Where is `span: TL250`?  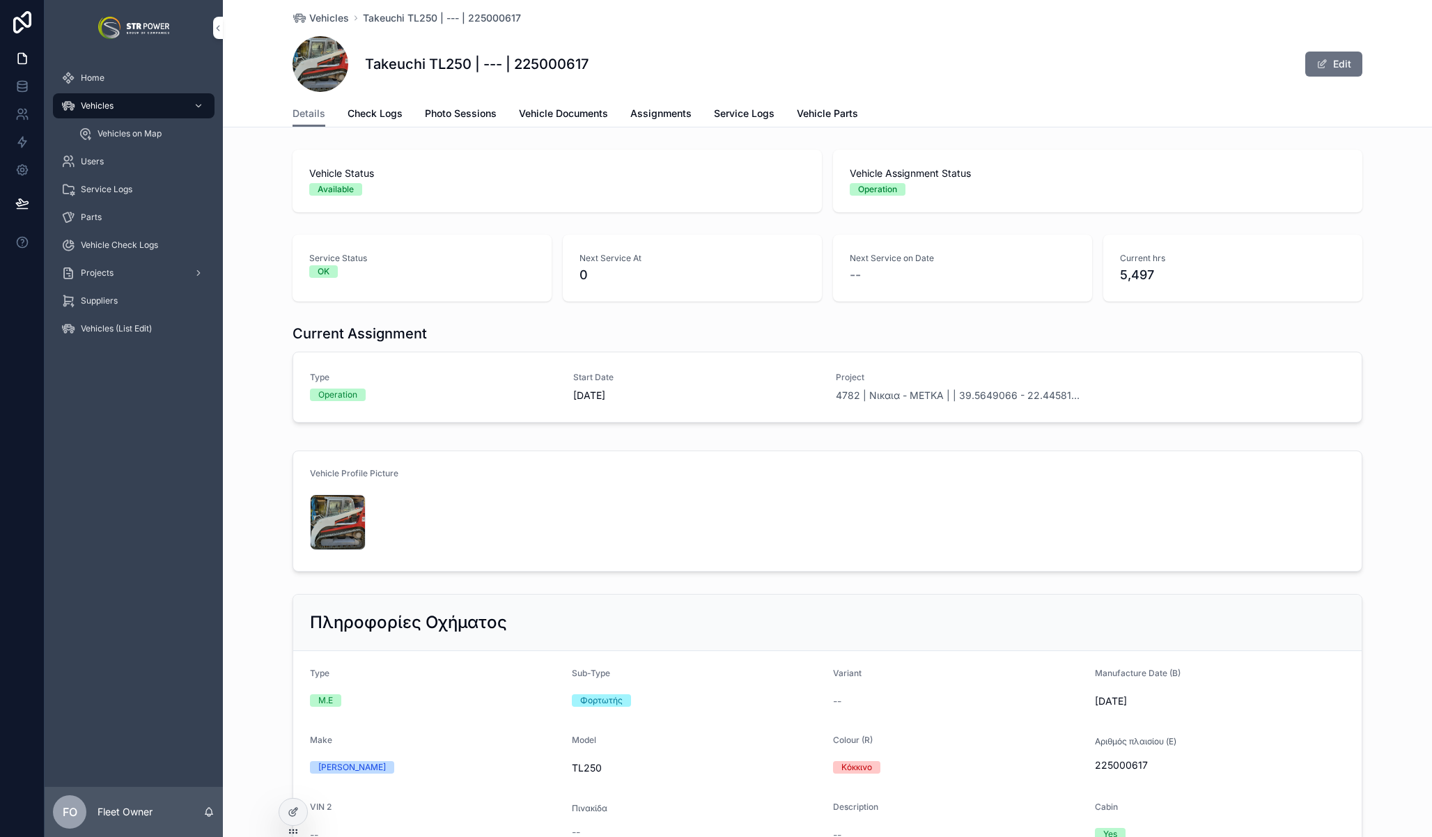 span: TL250 is located at coordinates (697, 768).